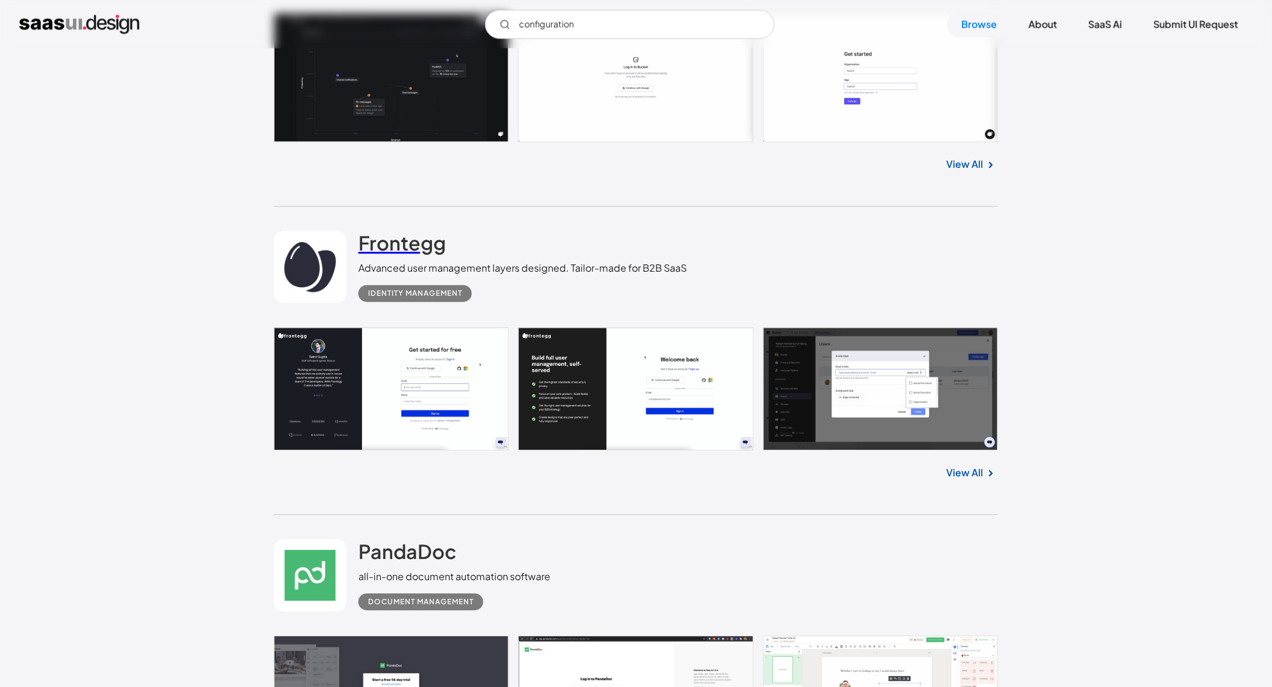  What do you see at coordinates (1196, 24) in the screenshot?
I see `a: Submit UI Request` at bounding box center [1196, 24].